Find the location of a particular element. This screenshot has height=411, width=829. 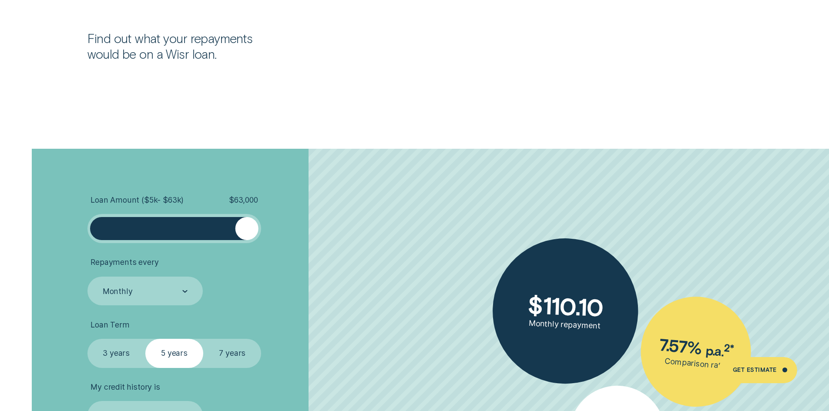

p: Find out what your repayments would be on a Wisr loan. is located at coordinates (182, 46).